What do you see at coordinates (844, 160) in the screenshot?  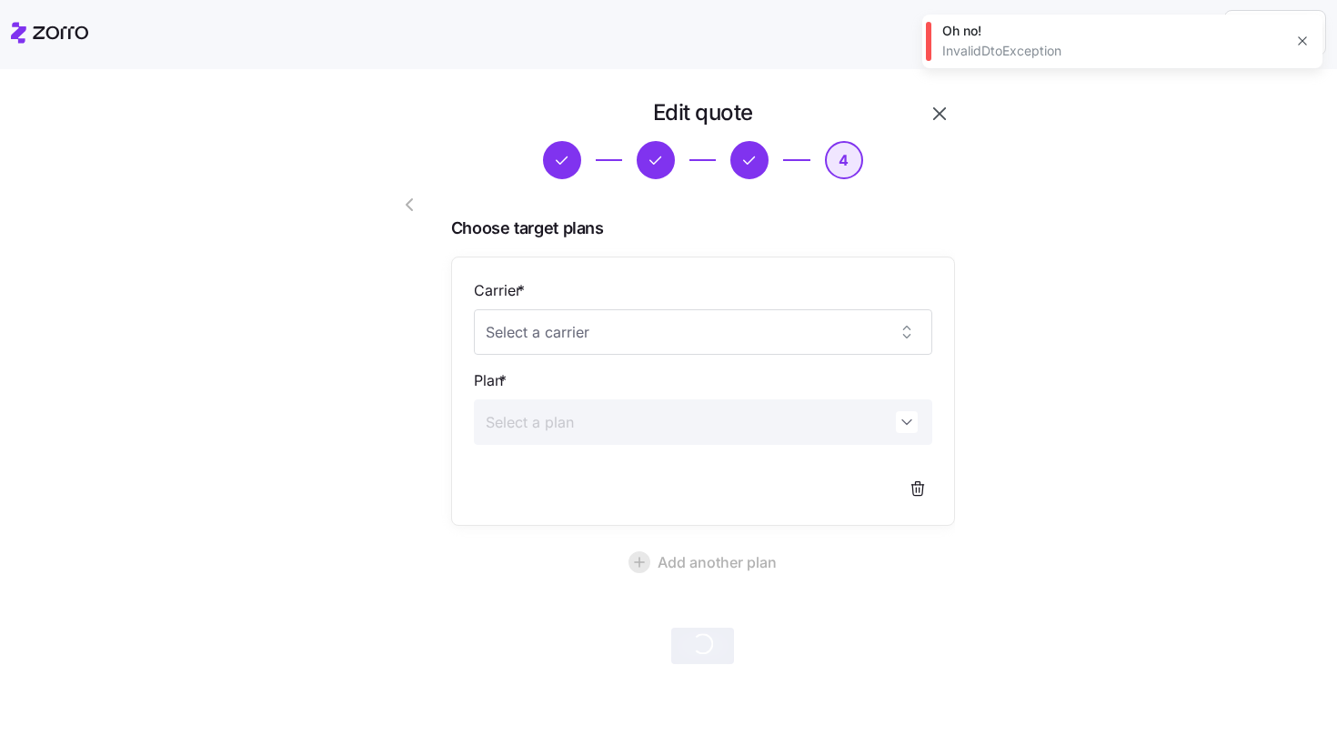 I see `button: 4` at bounding box center [844, 160].